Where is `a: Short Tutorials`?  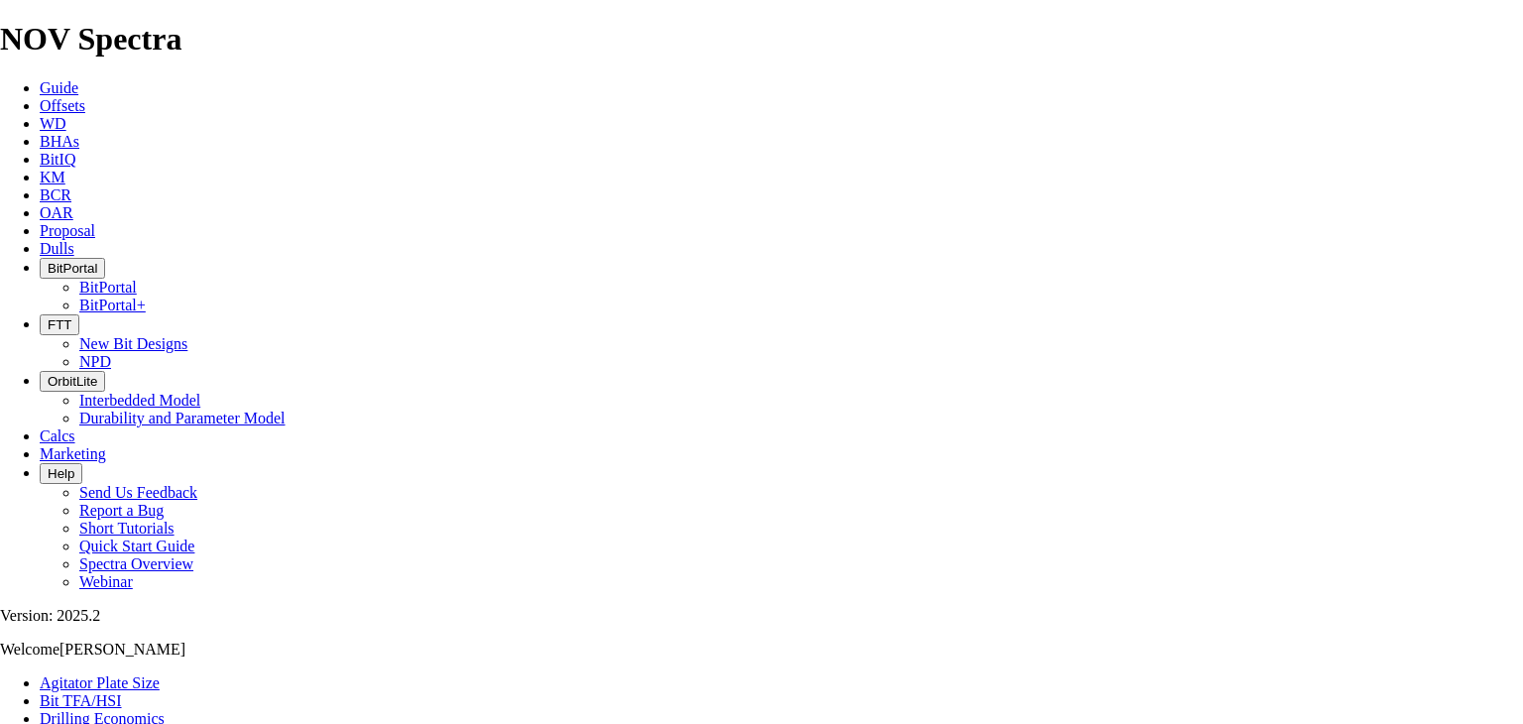
a: Short Tutorials is located at coordinates (127, 528).